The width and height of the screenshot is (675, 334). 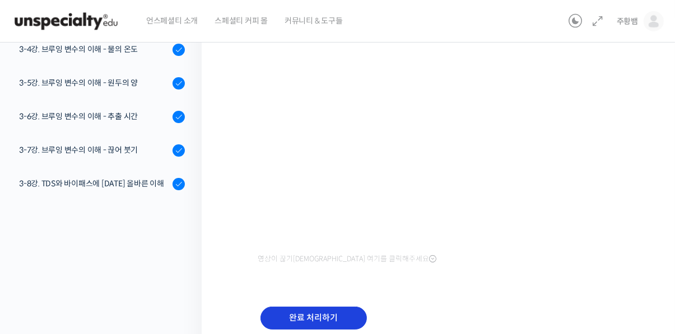 What do you see at coordinates (627, 21) in the screenshot?
I see `span: 주황뱀` at bounding box center [627, 21].